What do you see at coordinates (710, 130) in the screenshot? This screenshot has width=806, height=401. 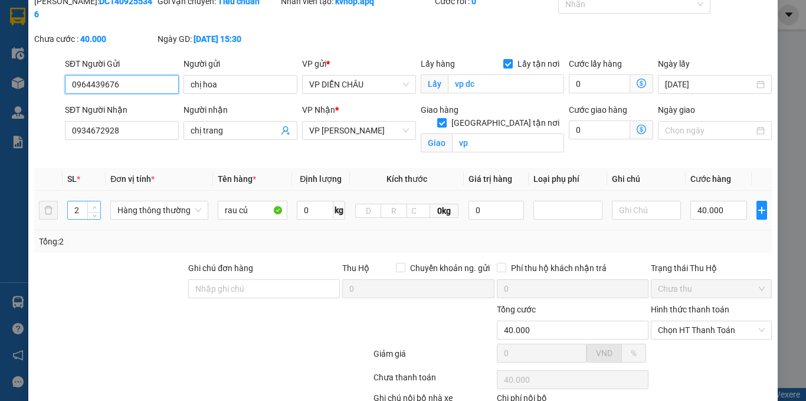 I see `input: Ngày giao` at bounding box center [710, 130].